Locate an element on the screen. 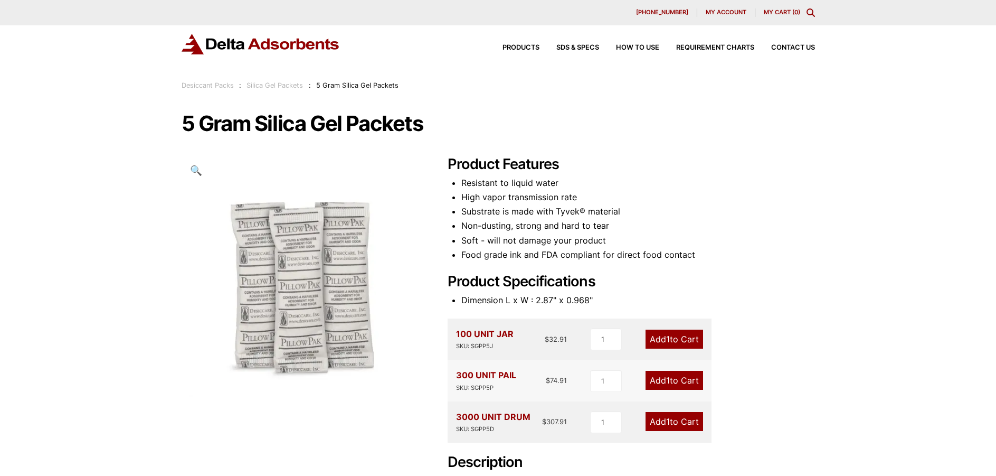  h2: Description is located at coordinates (631, 462).